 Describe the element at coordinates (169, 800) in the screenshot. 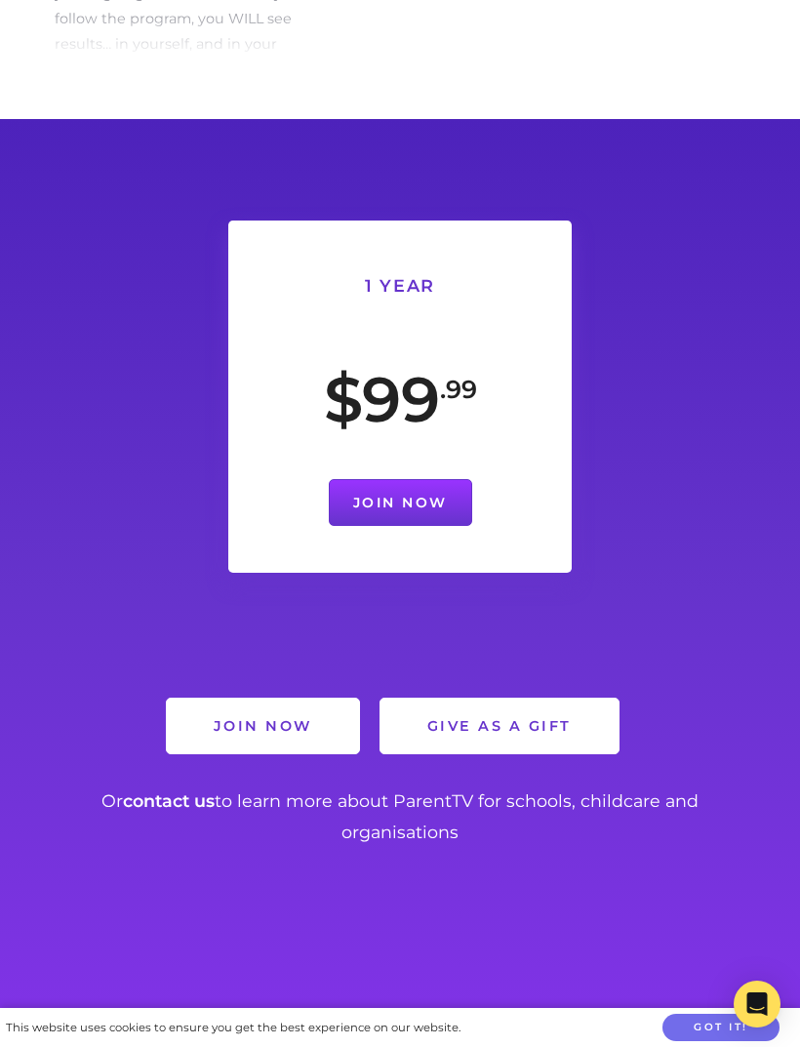

I see `a: contact us` at that location.